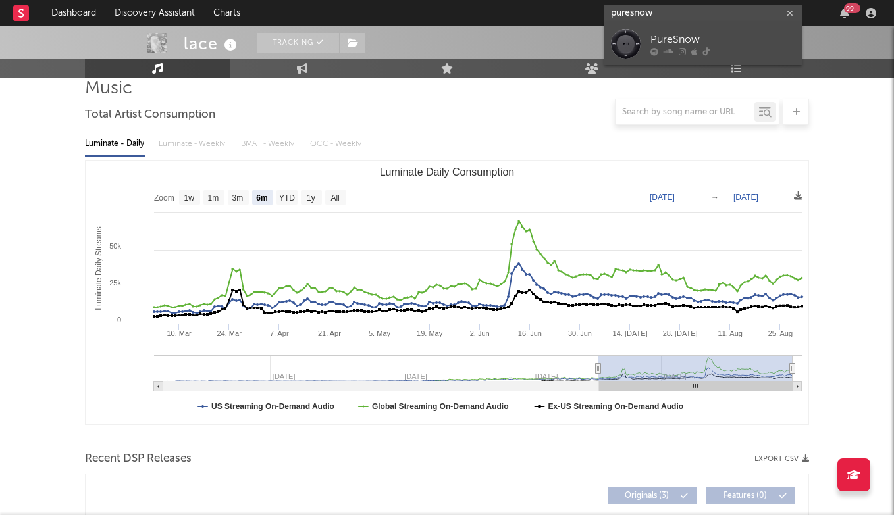 Image resolution: width=894 pixels, height=515 pixels. What do you see at coordinates (447, 293) in the screenshot?
I see `svg: Luminate Daily Consumption` at bounding box center [447, 293].